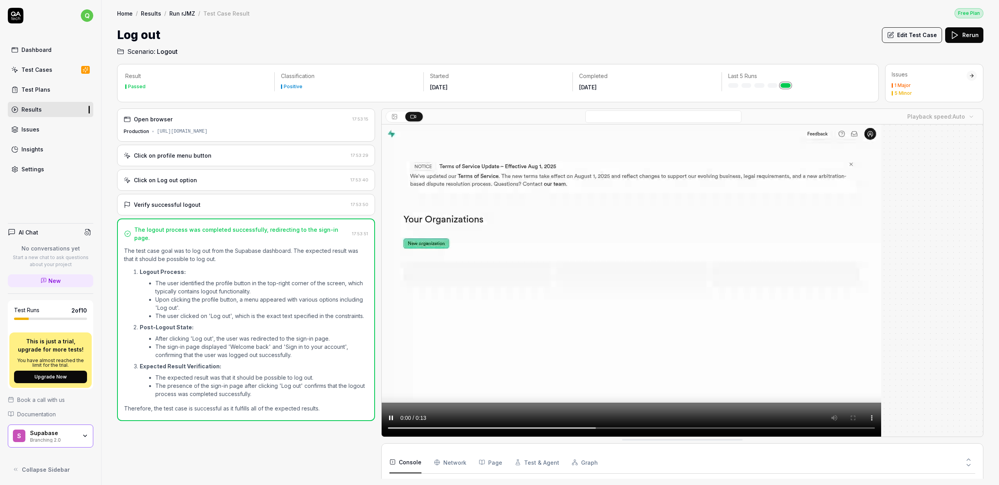 The width and height of the screenshot is (999, 485). What do you see at coordinates (41, 400) in the screenshot?
I see `span: Book a call with us` at bounding box center [41, 400].